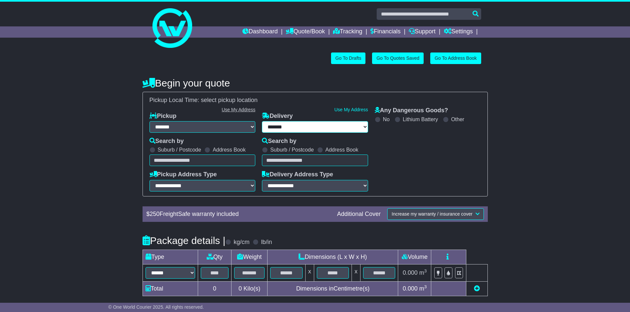  What do you see at coordinates (155, 214) in the screenshot?
I see `span: 250` at bounding box center [155, 214].